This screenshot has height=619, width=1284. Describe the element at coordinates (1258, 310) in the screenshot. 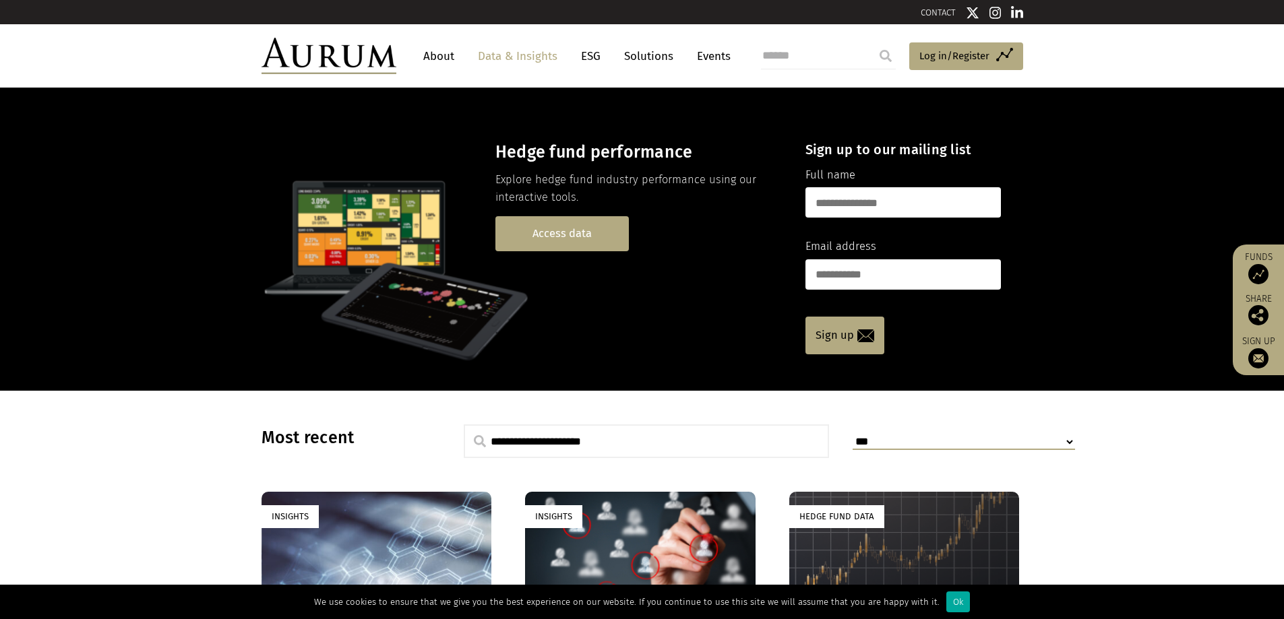

I see `div: Share` at that location.